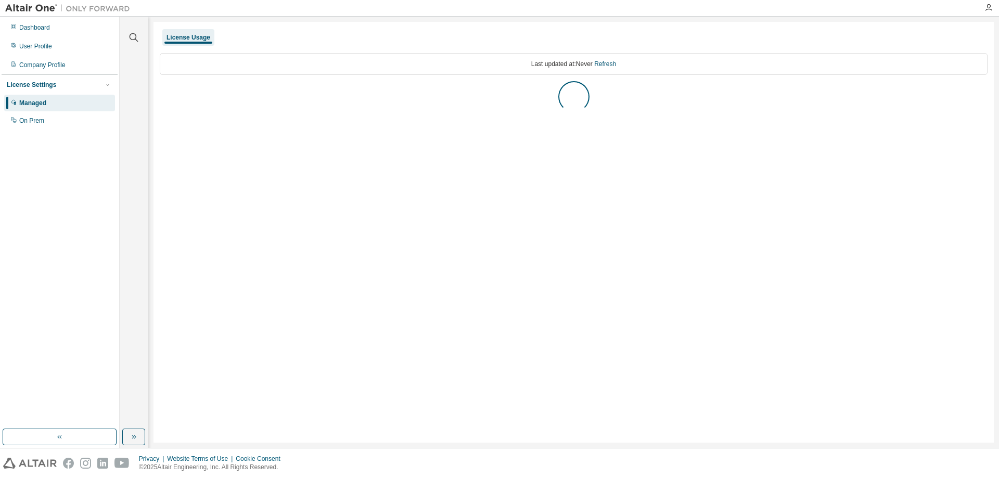  I want to click on div: User Profile, so click(35, 46).